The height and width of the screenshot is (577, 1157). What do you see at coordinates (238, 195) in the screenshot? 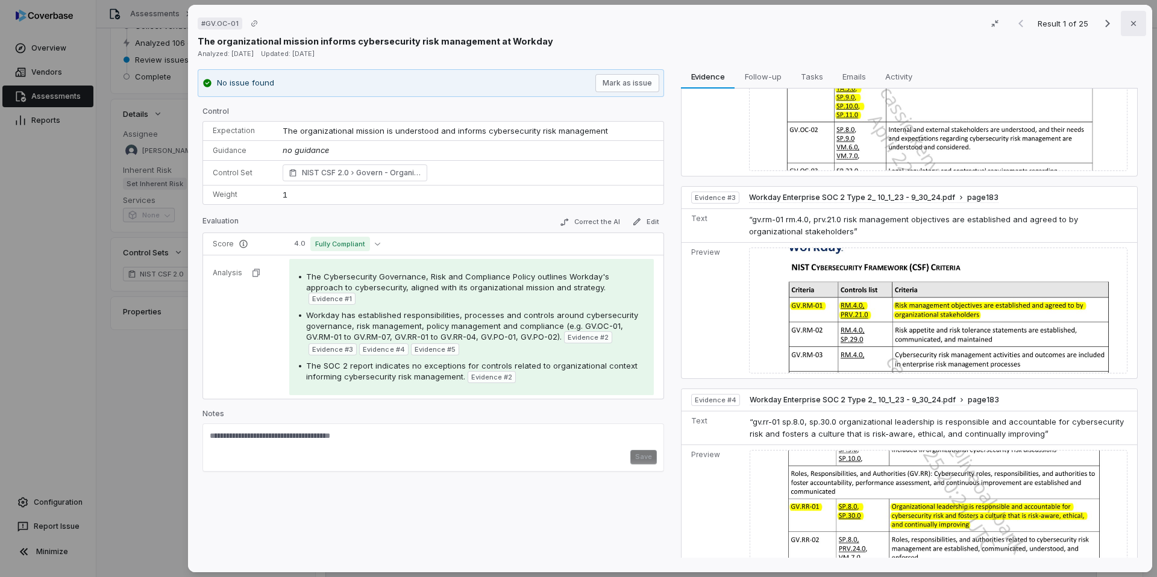
I see `p: Weight` at bounding box center [238, 195].